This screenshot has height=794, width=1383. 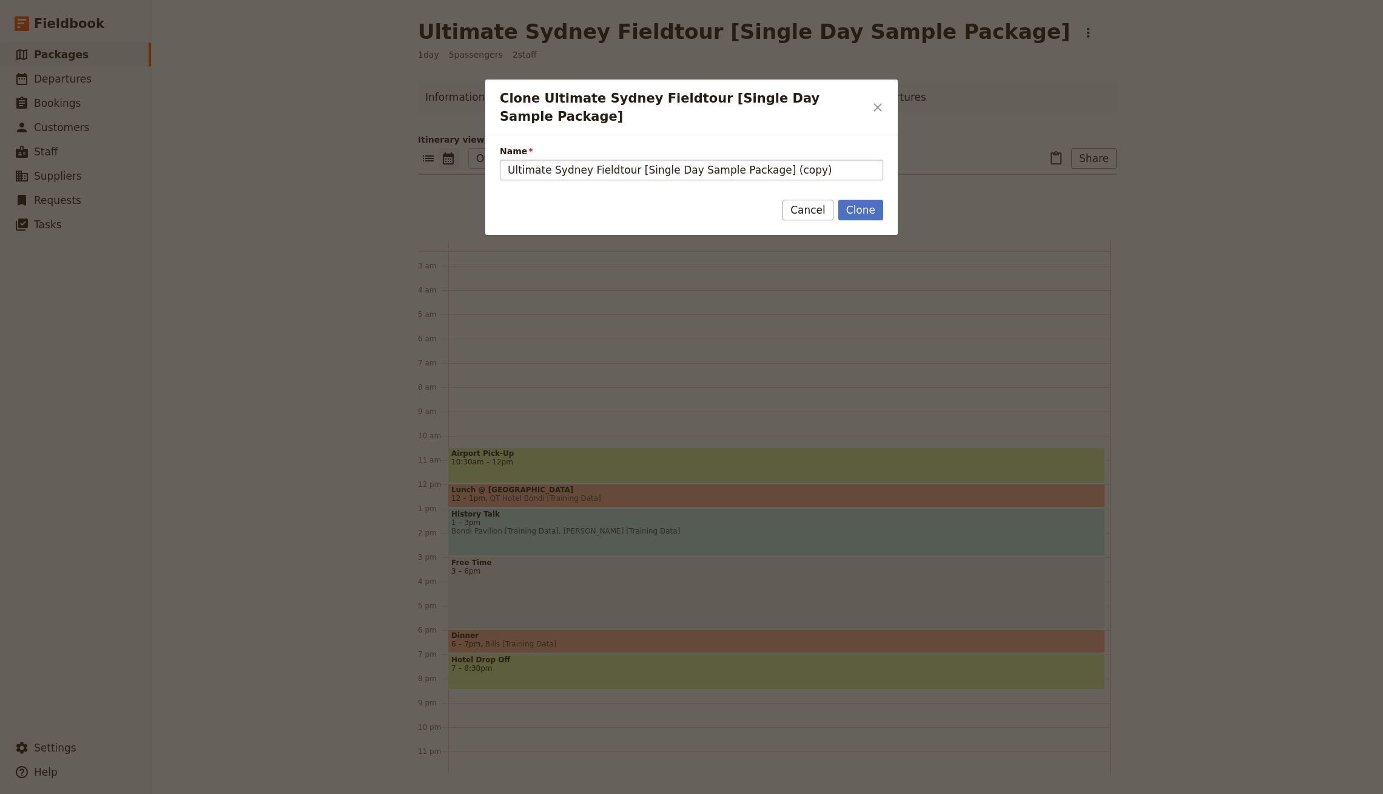 What do you see at coordinates (808, 210) in the screenshot?
I see `button: Cancel` at bounding box center [808, 210].